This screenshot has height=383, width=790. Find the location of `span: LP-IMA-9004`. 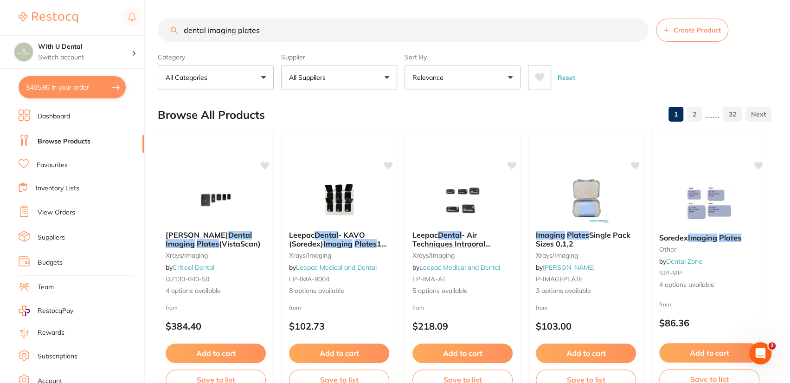

span: LP-IMA-9004 is located at coordinates (309, 279).